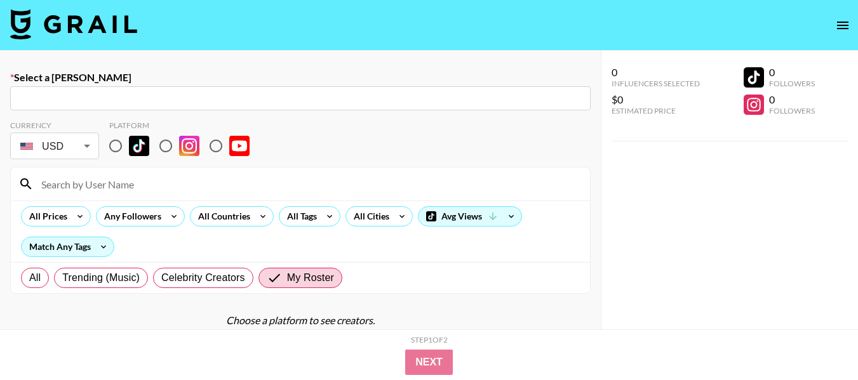  Describe the element at coordinates (655, 110) in the screenshot. I see `div: Estimated Price` at that location.